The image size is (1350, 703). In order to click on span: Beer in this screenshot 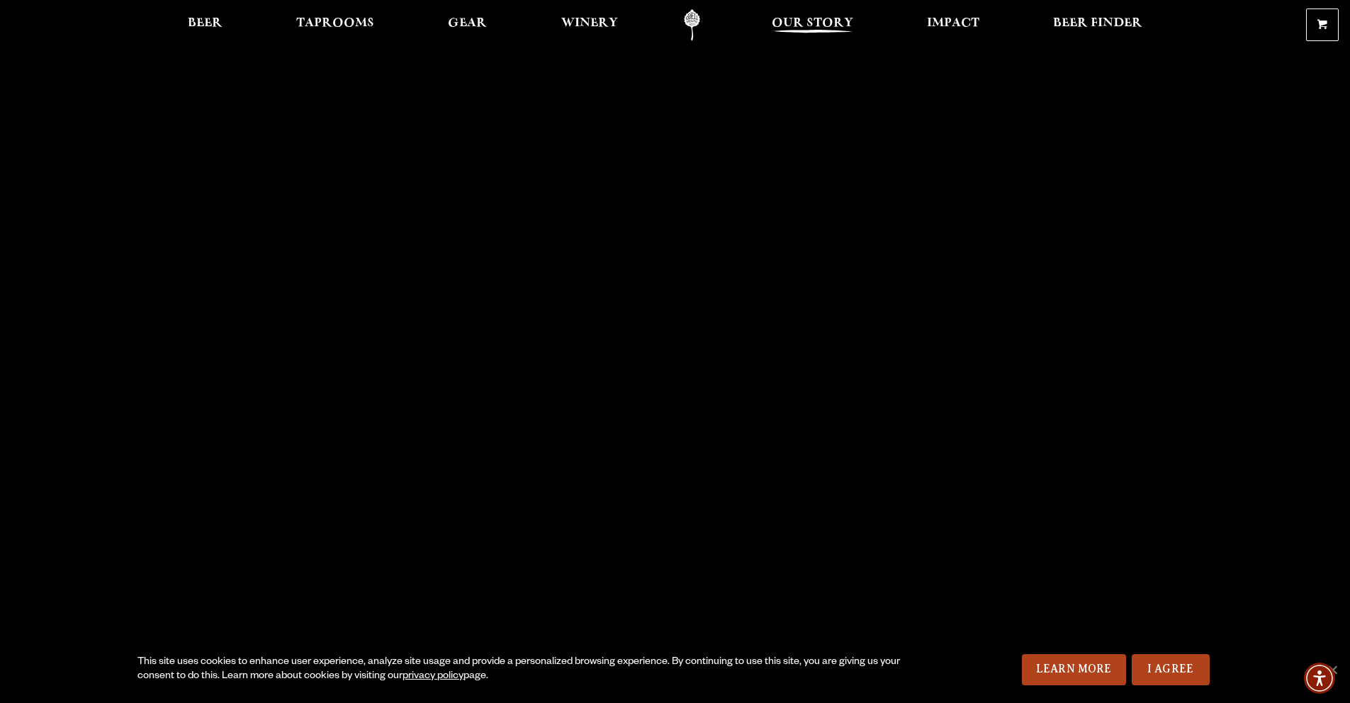, I will do `click(205, 23)`.